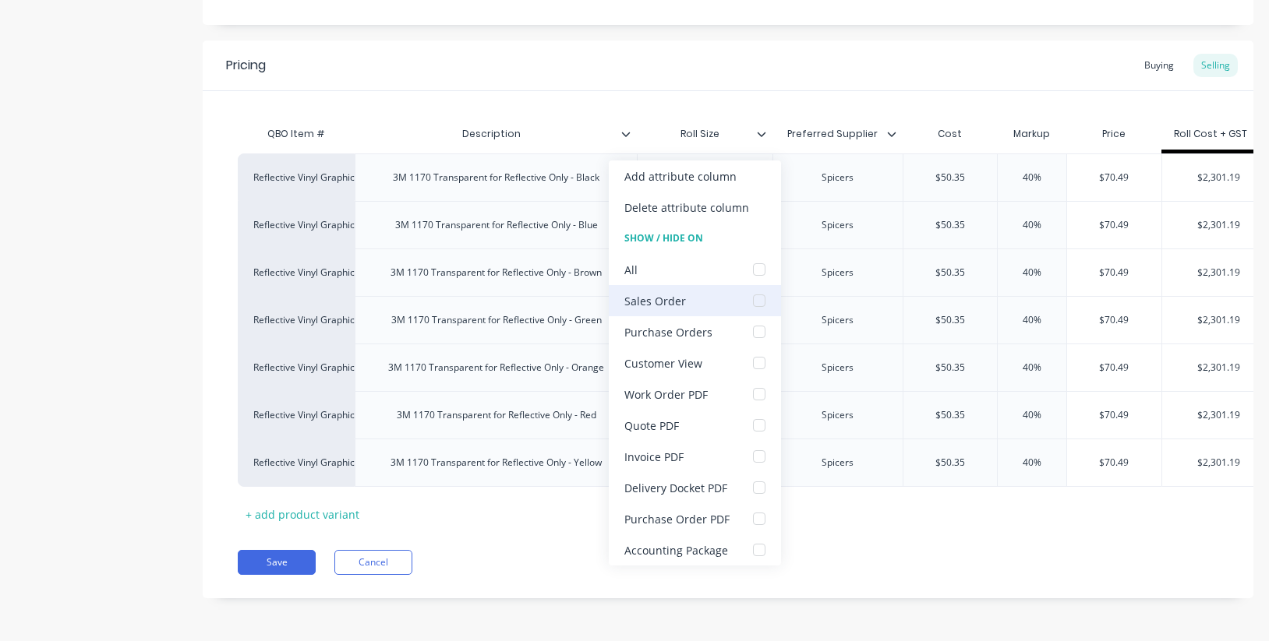 Image resolution: width=1269 pixels, height=641 pixels. What do you see at coordinates (496, 178) in the screenshot?
I see `div: 3M 1170 Transparent for Reflective Only - Black` at bounding box center [496, 178].